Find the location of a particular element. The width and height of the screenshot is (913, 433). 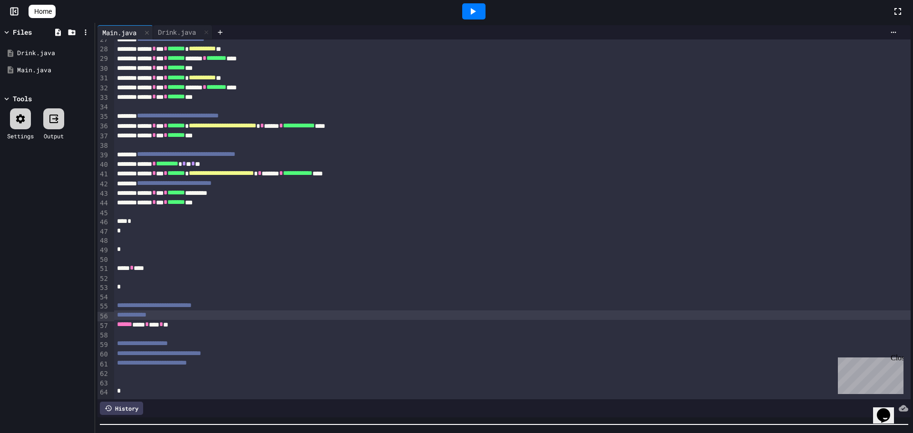

div: 55 is located at coordinates (103, 307).